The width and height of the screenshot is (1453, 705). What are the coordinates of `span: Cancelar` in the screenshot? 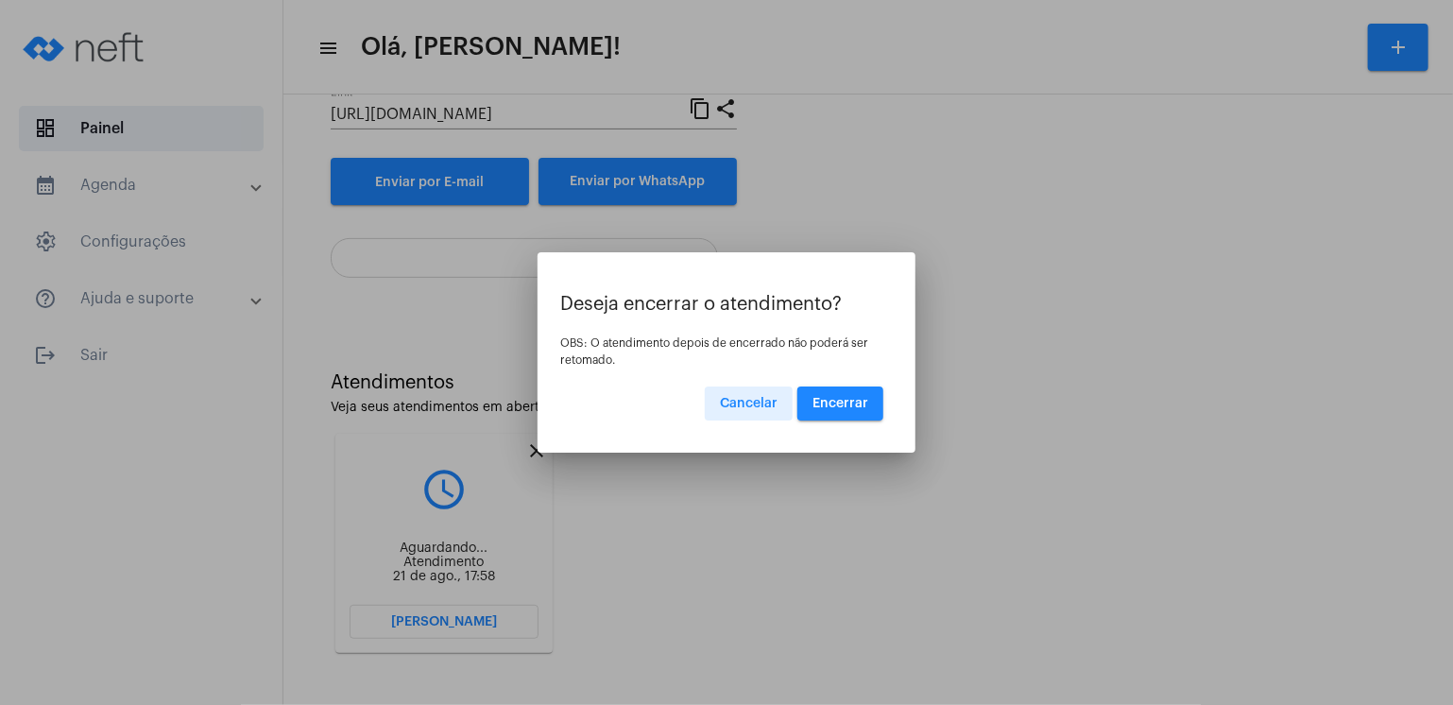 It's located at (748, 403).